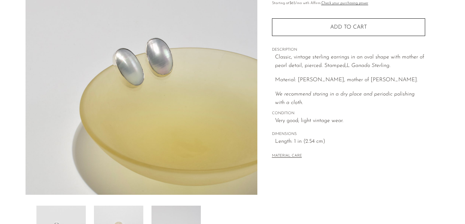 The height and width of the screenshot is (224, 465). What do you see at coordinates (287, 156) in the screenshot?
I see `button: MATERIAL CARE` at bounding box center [287, 156].